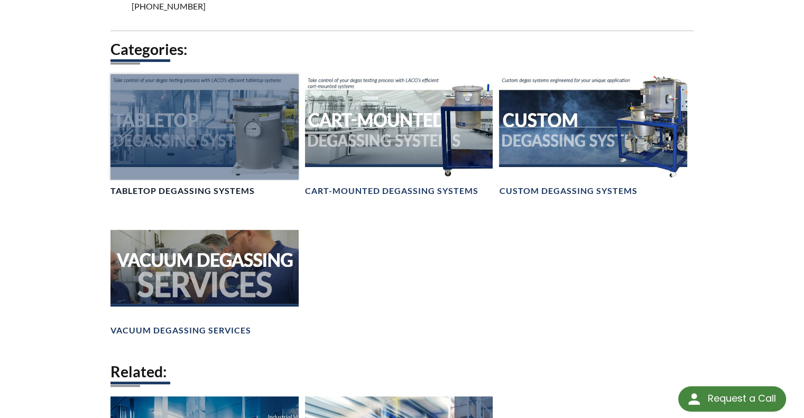 The width and height of the screenshot is (804, 418). What do you see at coordinates (182, 191) in the screenshot?
I see `h4: Tabletop Degassing Systems` at bounding box center [182, 191].